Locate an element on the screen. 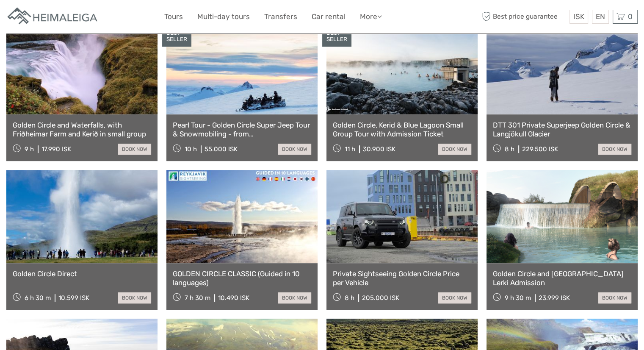 This screenshot has height=350, width=644. div: 10.599 ISK is located at coordinates (74, 298).